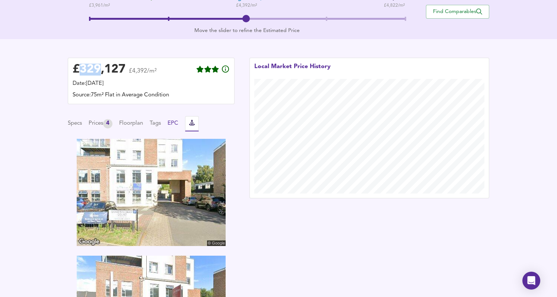 Image resolution: width=557 pixels, height=297 pixels. What do you see at coordinates (155, 124) in the screenshot?
I see `button: Tags` at bounding box center [155, 124].